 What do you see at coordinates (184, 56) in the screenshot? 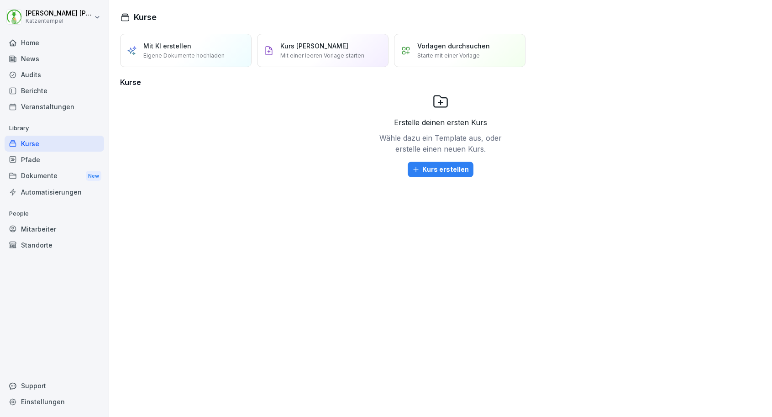
I see `p: Eigene Dokumente hochladen` at bounding box center [184, 56].